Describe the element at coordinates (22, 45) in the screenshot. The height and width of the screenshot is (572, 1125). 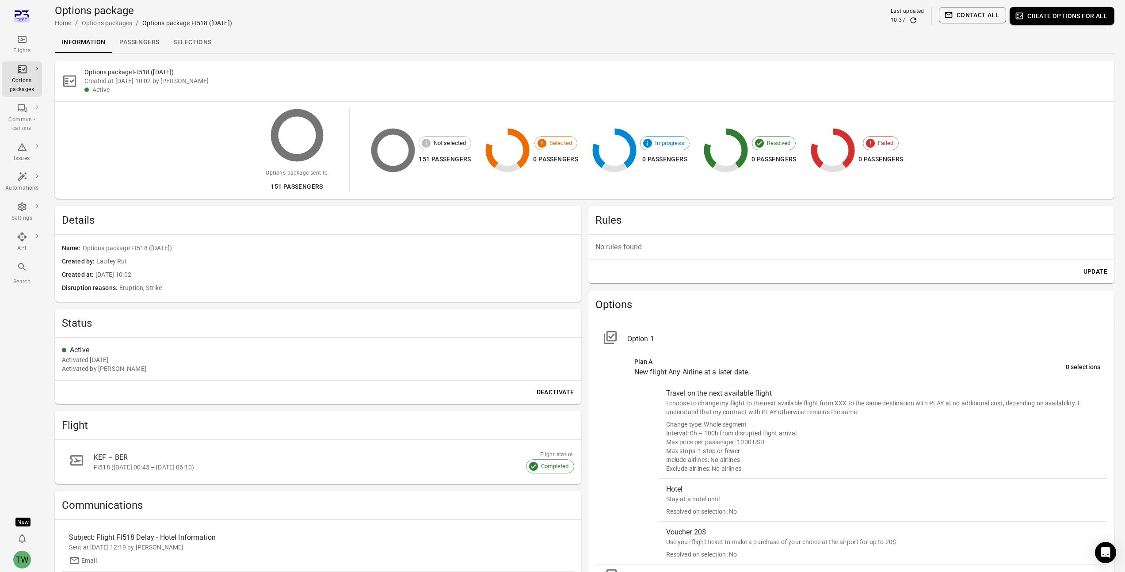
I see `a: Flights` at that location.